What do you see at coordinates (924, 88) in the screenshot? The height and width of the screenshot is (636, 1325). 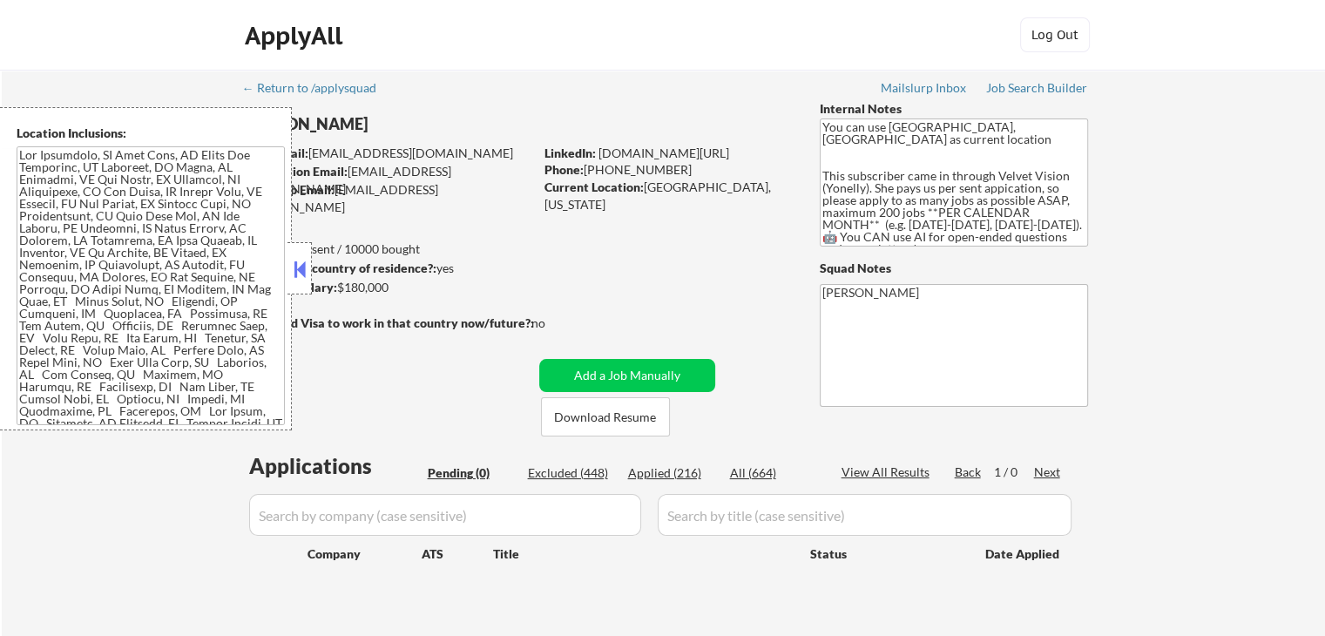 I see `div: Mailslurp Inbox` at bounding box center [924, 88].